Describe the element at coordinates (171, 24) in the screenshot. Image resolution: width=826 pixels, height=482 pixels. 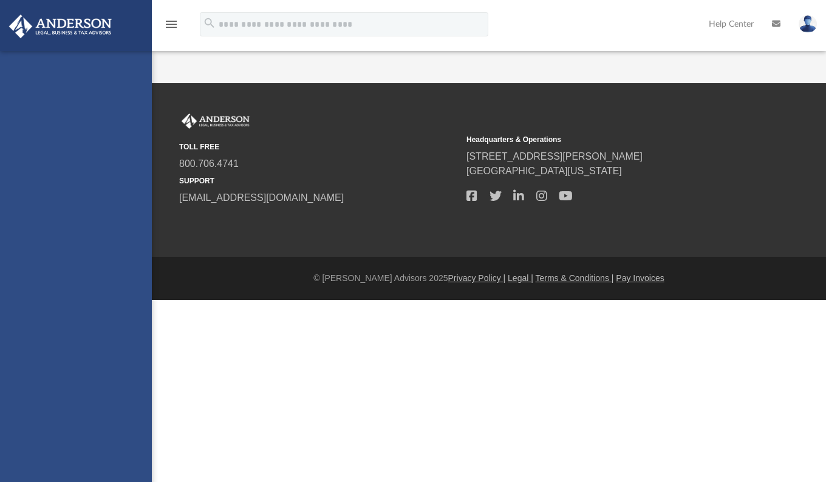
I see `i: menu` at that location.